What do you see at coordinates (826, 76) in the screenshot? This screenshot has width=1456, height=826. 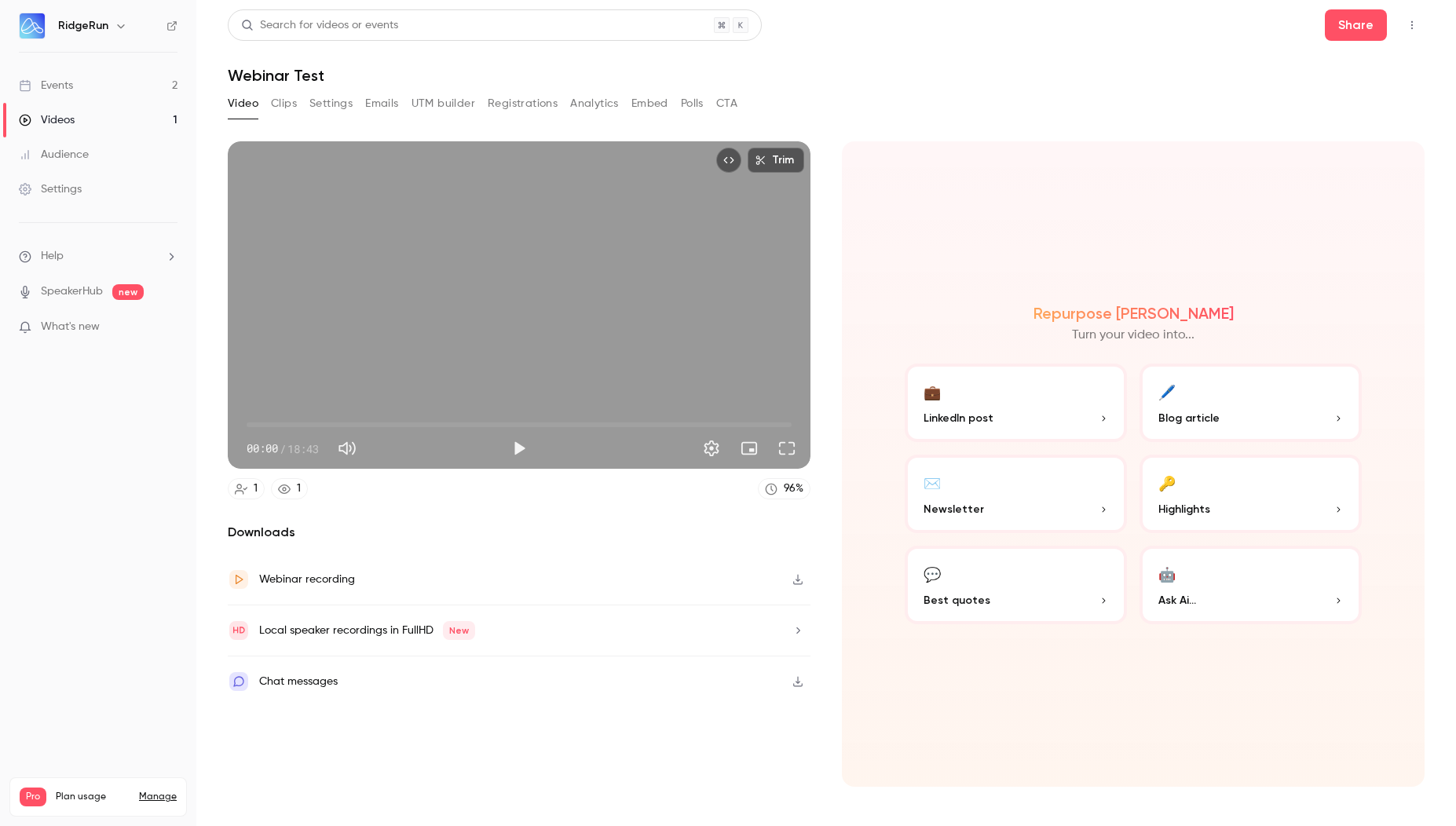 I see `h1: Webinar Test` at bounding box center [826, 76].